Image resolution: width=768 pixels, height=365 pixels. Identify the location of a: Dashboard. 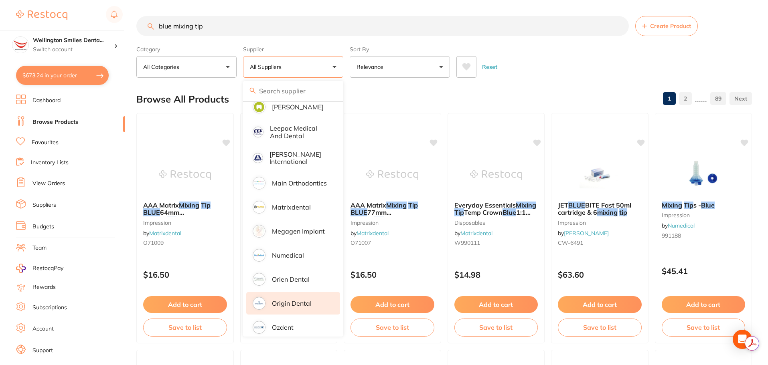
(47, 101).